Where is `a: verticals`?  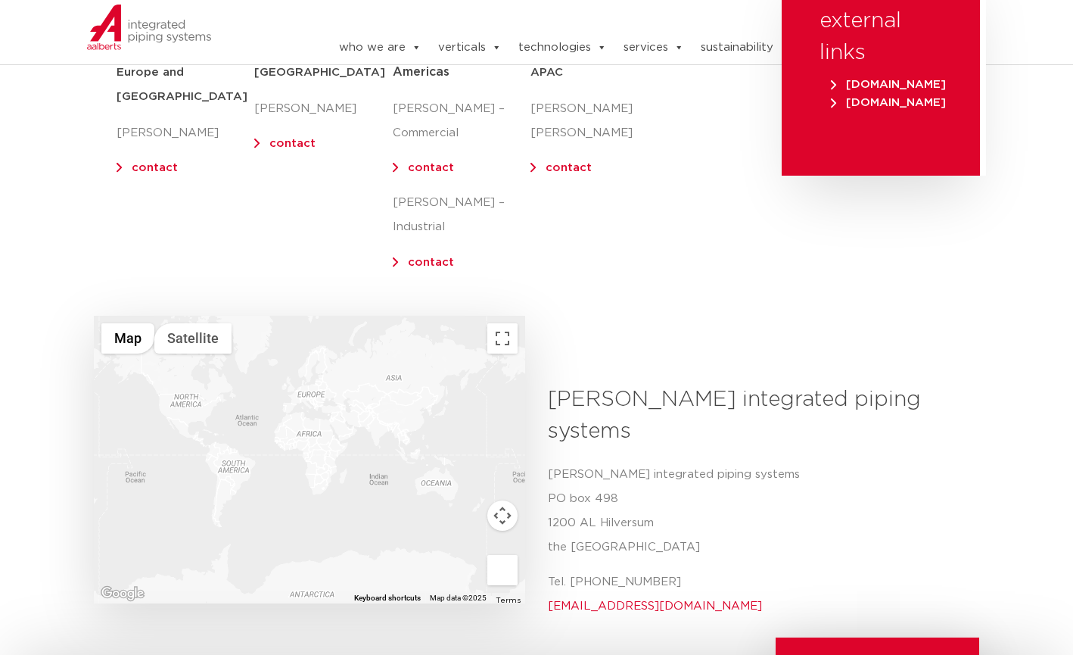 a: verticals is located at coordinates (470, 48).